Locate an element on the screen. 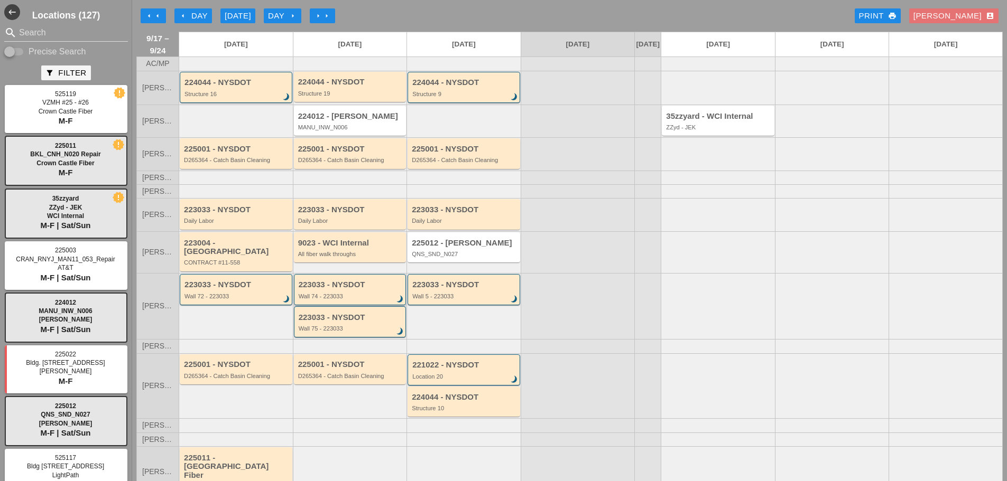 This screenshot has height=481, width=1007. div: Wall 72 - 223033 is located at coordinates (237, 296).